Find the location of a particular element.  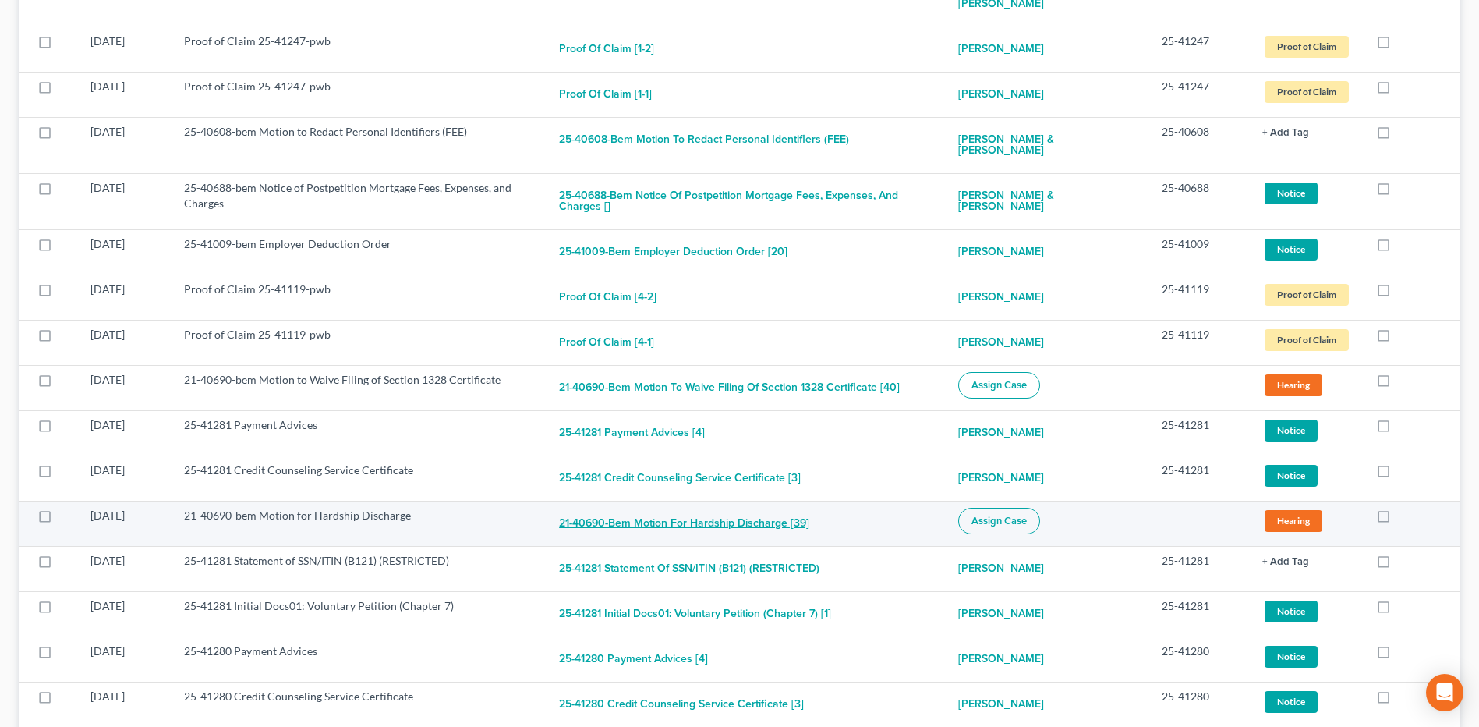

button: 25-41281 Initial Docs01: Voluntary Petition (Chapter 7) [1] is located at coordinates (695, 614).